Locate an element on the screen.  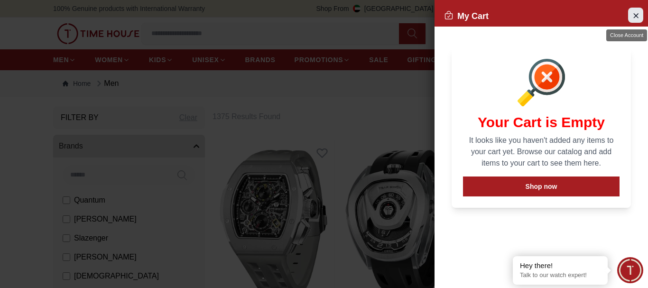
div: Close Account is located at coordinates (627, 35).